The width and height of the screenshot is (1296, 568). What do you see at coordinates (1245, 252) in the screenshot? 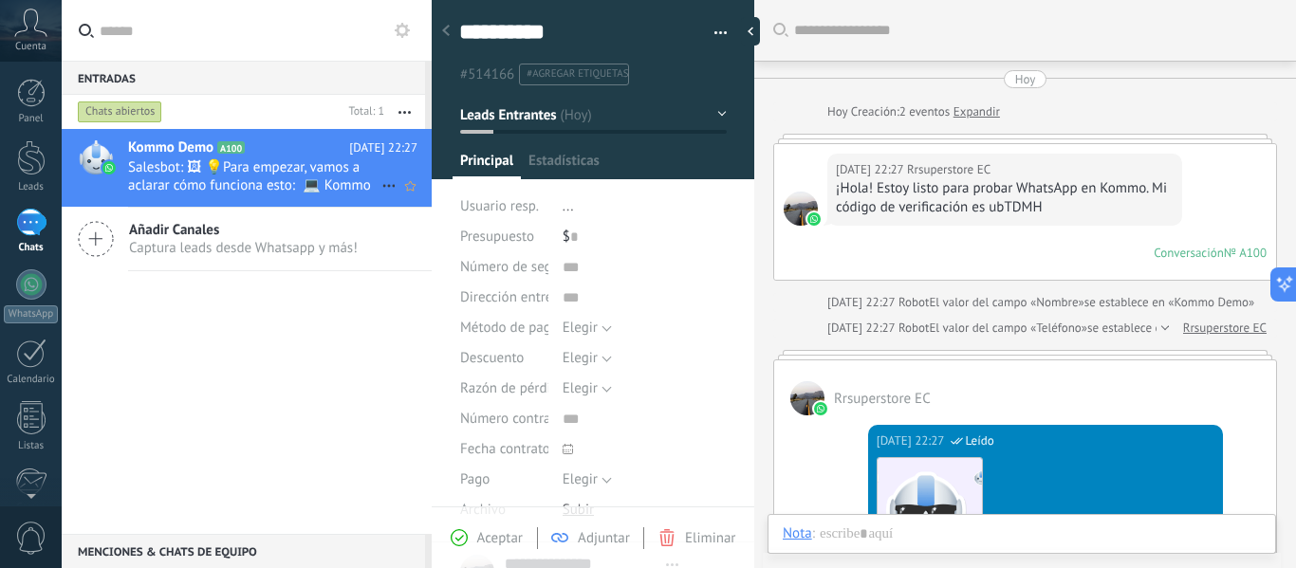
I see `div: № A100` at bounding box center [1245, 252].